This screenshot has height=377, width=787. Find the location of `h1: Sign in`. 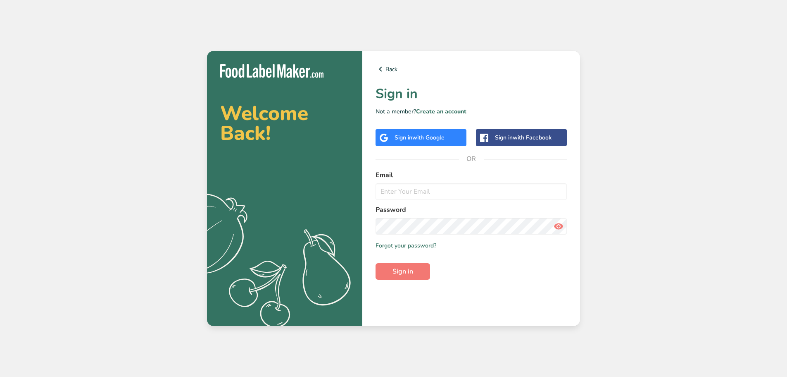

h1: Sign in is located at coordinates (471, 94).